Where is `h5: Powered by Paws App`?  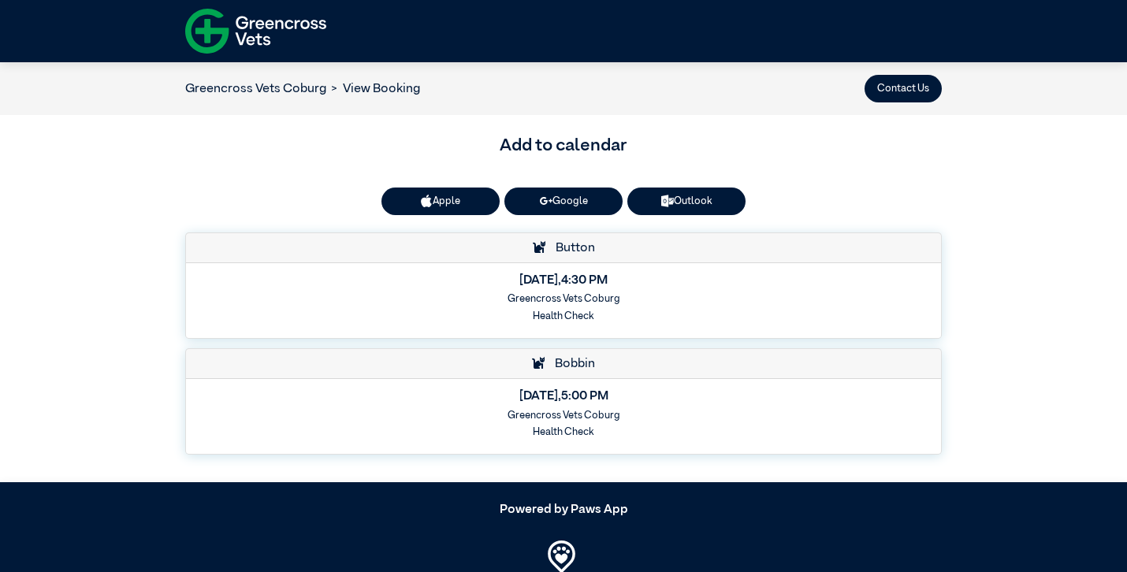
h5: Powered by Paws App is located at coordinates (563, 510).